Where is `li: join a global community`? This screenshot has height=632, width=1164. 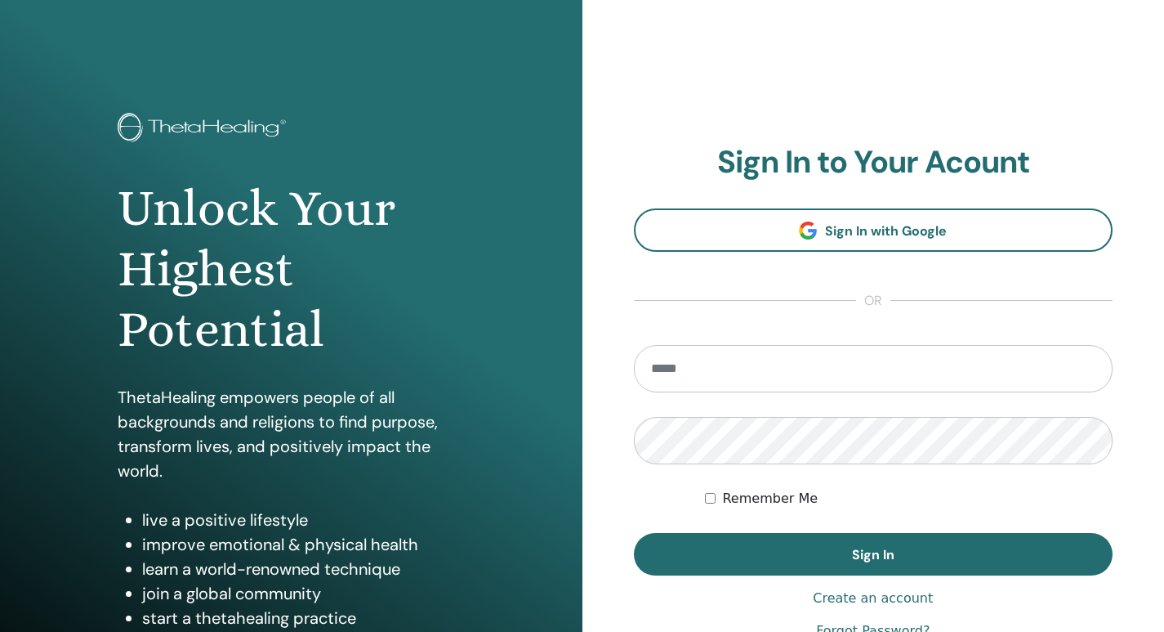
li: join a global community is located at coordinates (303, 593).